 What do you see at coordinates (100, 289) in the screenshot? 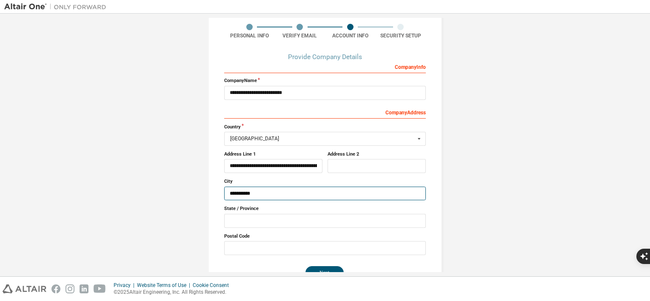
I see `img: youtube.svg` at bounding box center [100, 289].